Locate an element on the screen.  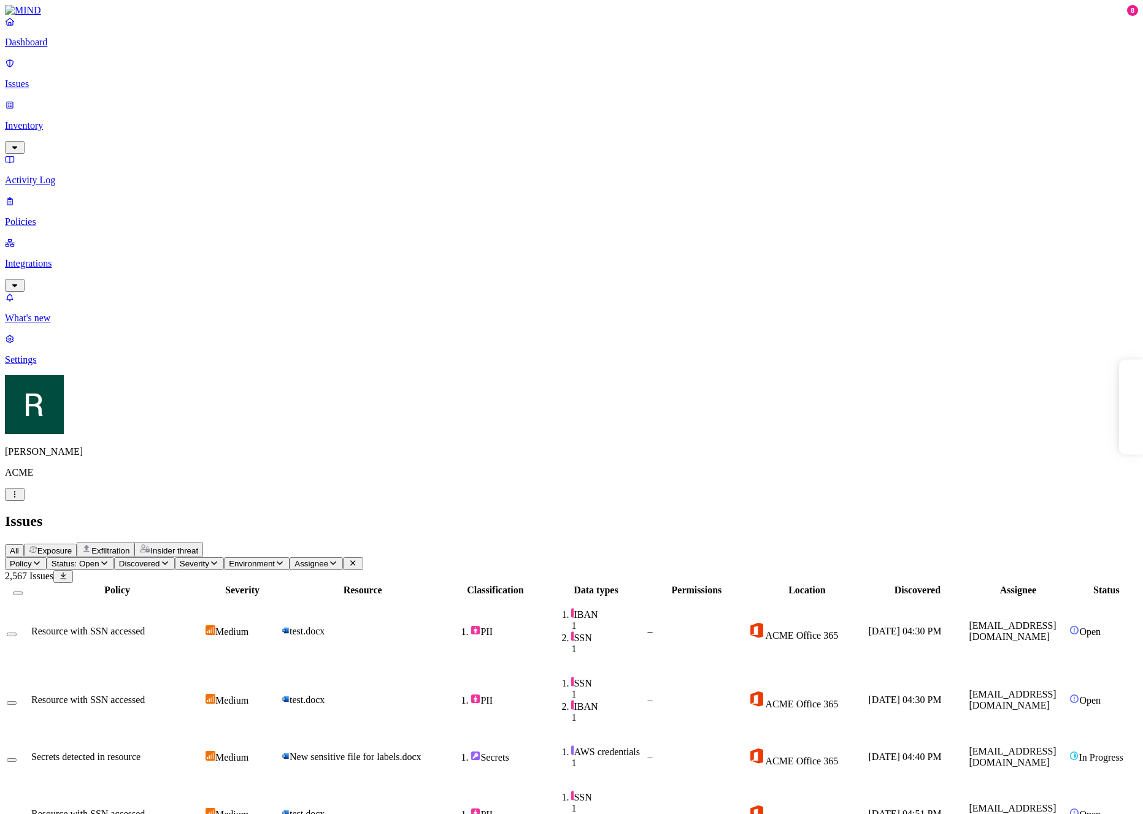
a: Issues is located at coordinates (571, 74).